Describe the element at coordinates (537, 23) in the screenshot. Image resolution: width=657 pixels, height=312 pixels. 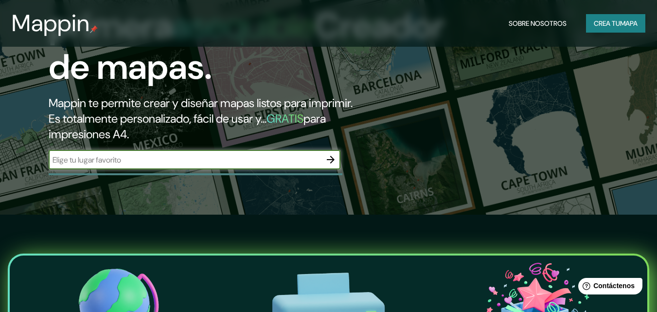
I see `button: Sobre nosotros` at that location.